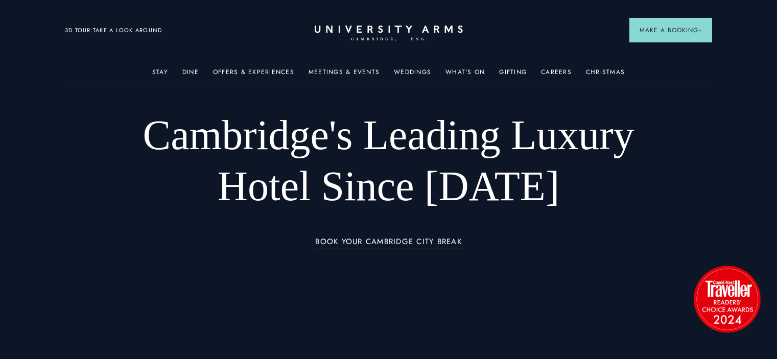 The height and width of the screenshot is (359, 777). I want to click on img: Arrow icon, so click(700, 30).